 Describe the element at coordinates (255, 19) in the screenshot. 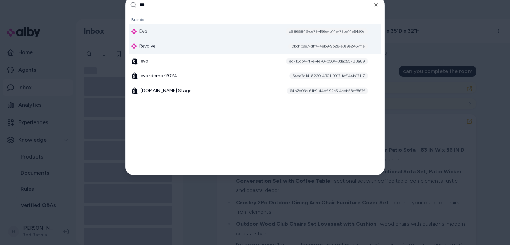

I see `div: Brands` at that location.